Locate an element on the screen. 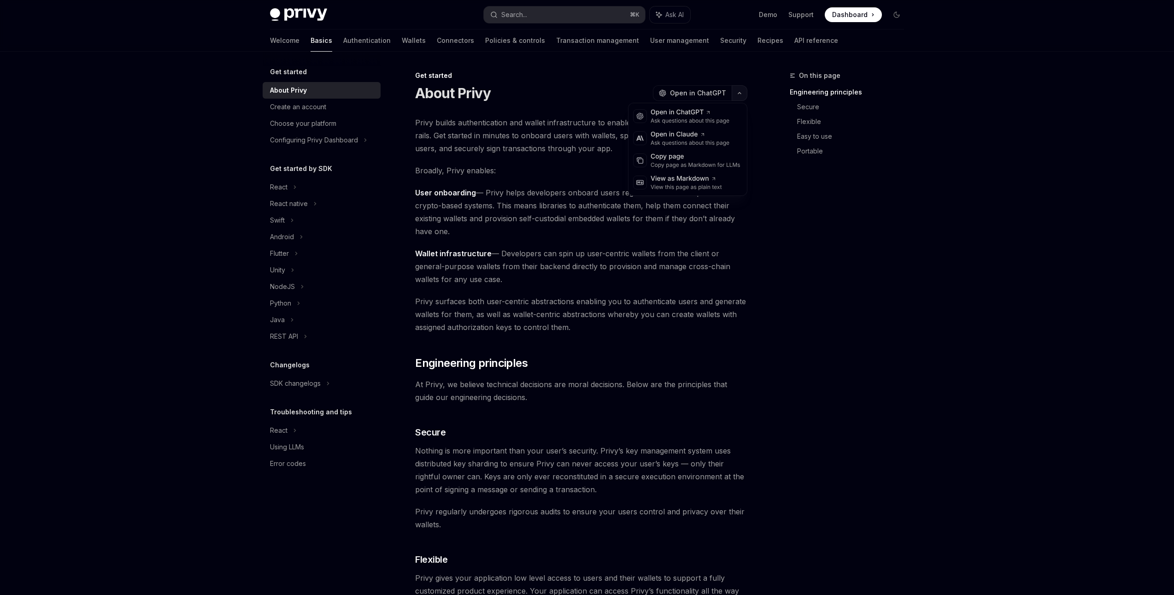 Image resolution: width=1174 pixels, height=595 pixels. span: Privy surfaces both user-centric abstractions enabling you to authenticate users and generate wal... is located at coordinates (581, 314).